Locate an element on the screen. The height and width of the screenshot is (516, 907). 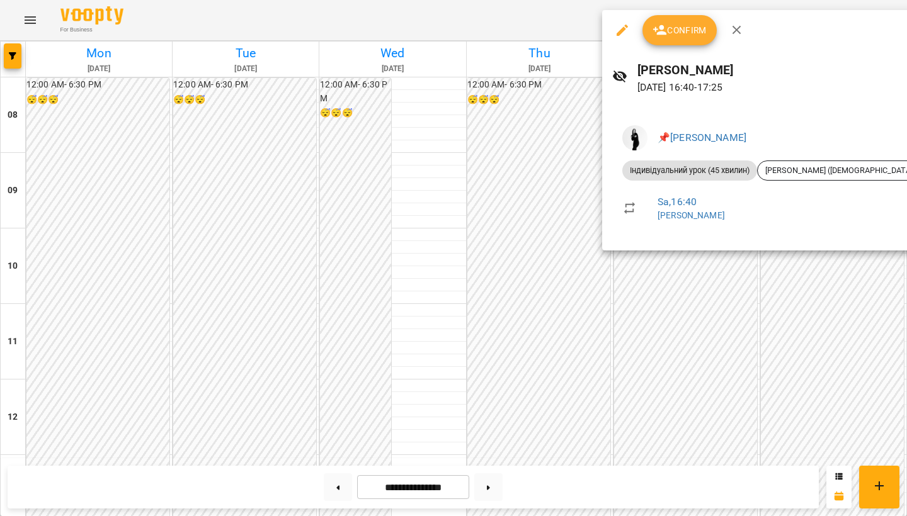
img: 041a4b37e20a8ced1a9815ab83a76d22.jpeg is located at coordinates (635, 138).